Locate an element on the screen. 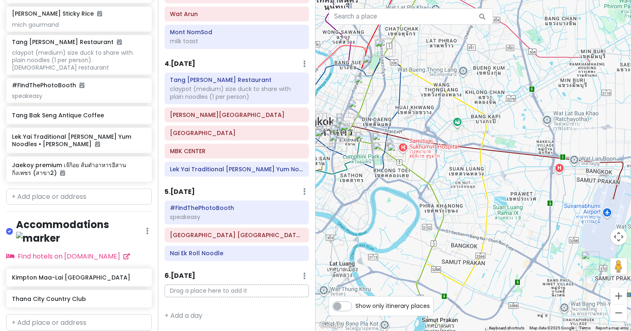  div: Thongyoy Cafe ทองย้อย คาเฟ่ is located at coordinates (364, 84).